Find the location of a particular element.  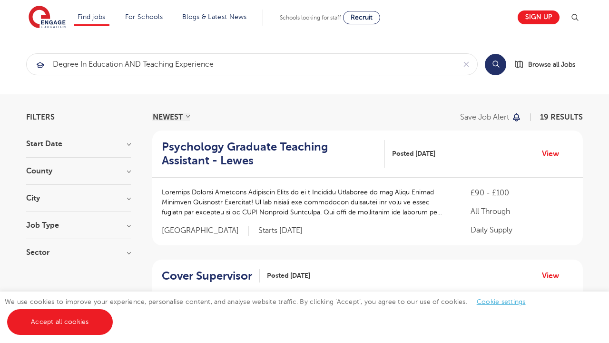

a: Cookie settings is located at coordinates (501, 301).